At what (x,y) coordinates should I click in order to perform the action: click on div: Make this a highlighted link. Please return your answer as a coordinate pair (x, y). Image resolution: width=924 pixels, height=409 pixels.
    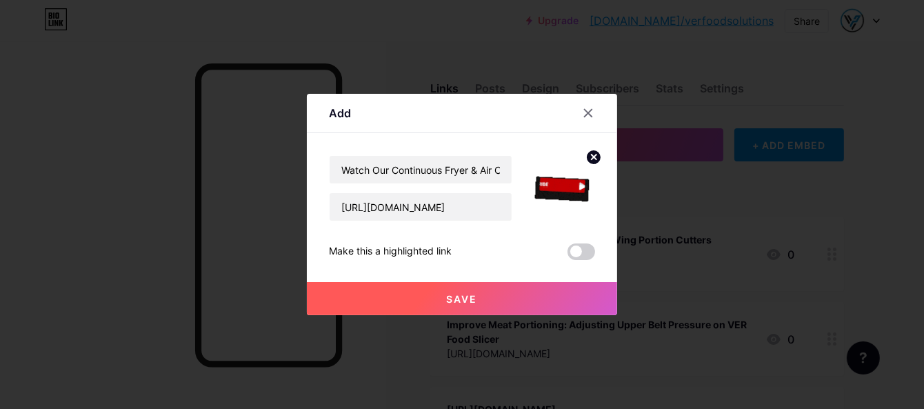
    Looking at the image, I should click on (390, 252).